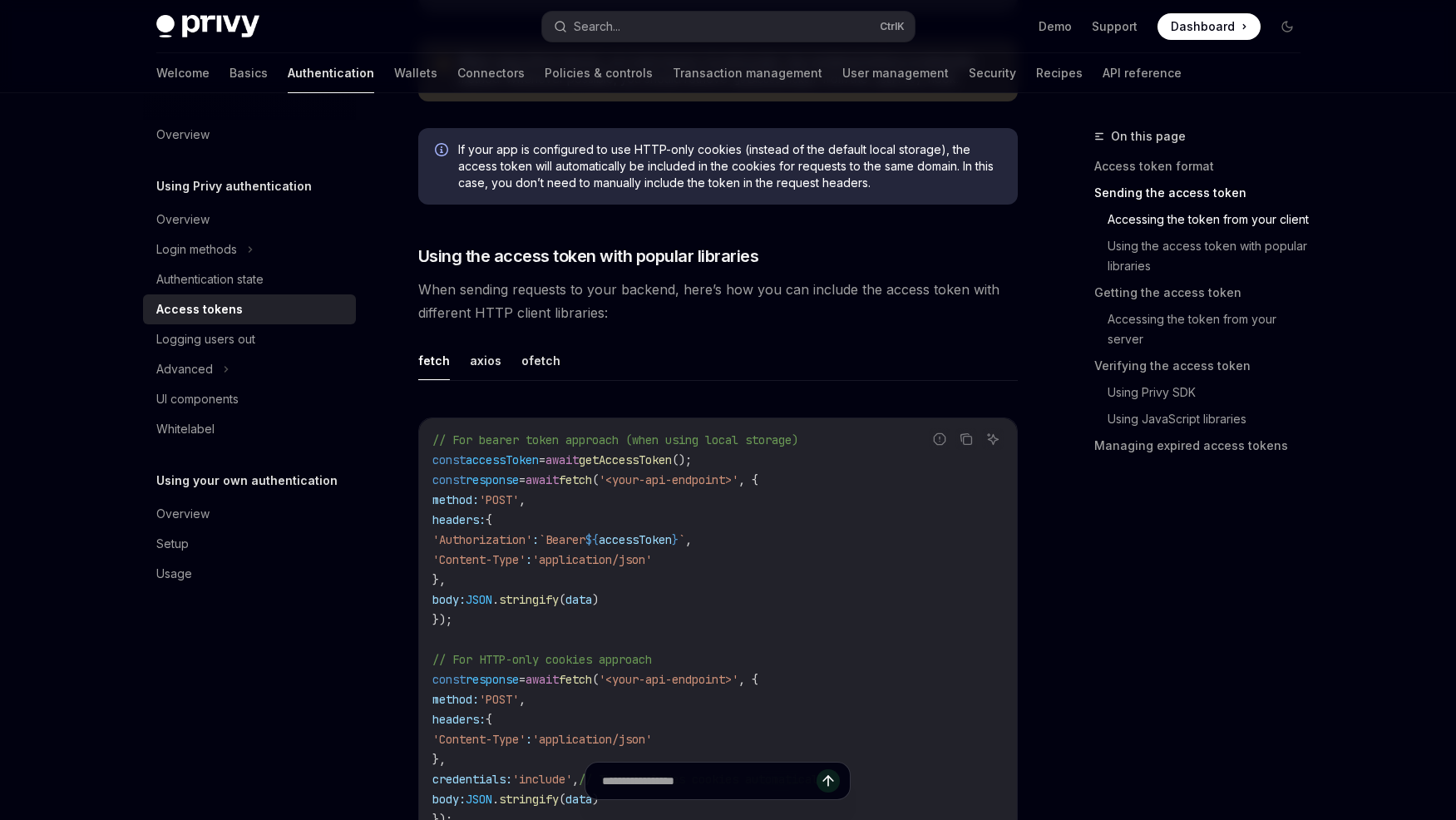 This screenshot has height=820, width=1456. I want to click on a: Setup, so click(250, 544).